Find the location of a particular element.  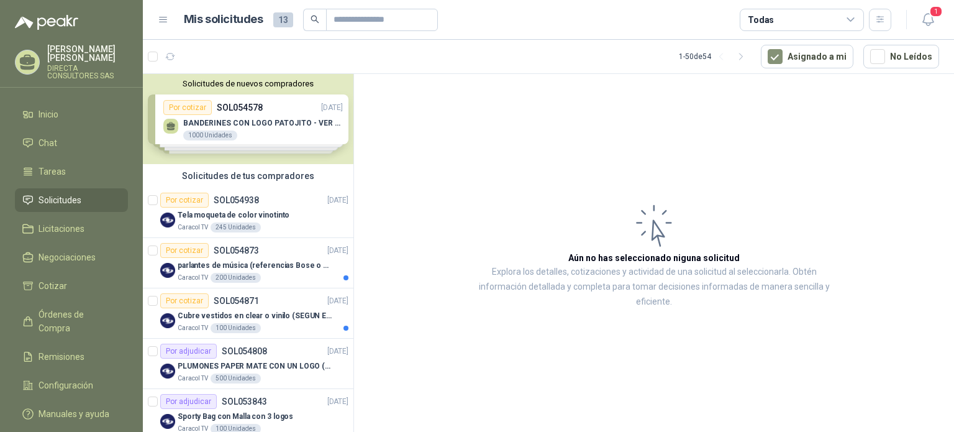

span: Remisiones is located at coordinates (62, 357).